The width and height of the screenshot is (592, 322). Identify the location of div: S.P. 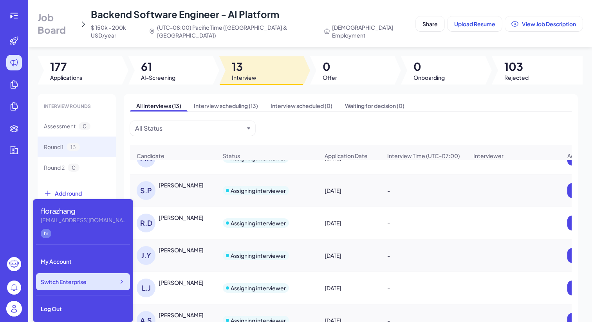
(146, 191).